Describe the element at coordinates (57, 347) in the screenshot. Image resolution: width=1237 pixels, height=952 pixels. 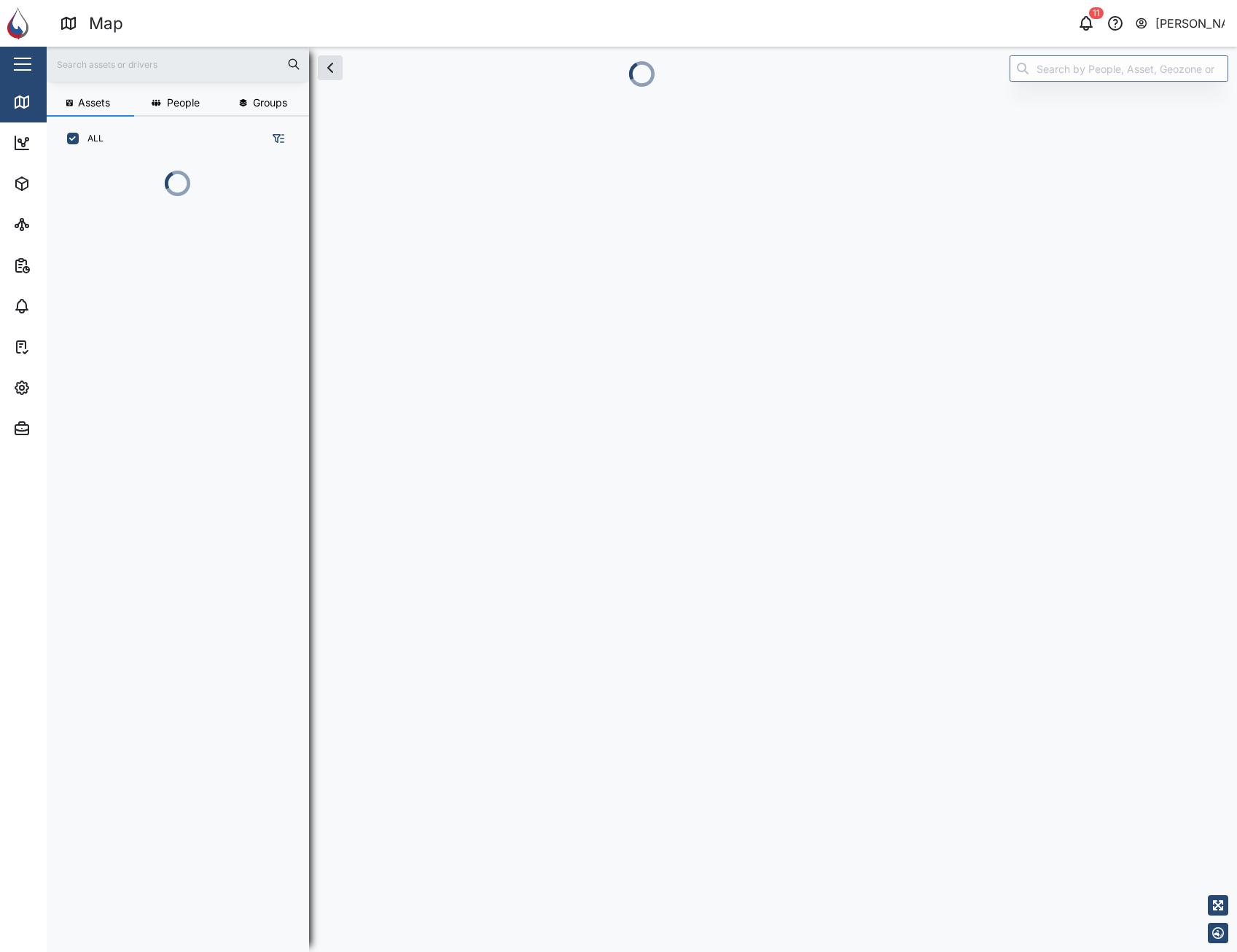
I see `div: Tasks` at that location.